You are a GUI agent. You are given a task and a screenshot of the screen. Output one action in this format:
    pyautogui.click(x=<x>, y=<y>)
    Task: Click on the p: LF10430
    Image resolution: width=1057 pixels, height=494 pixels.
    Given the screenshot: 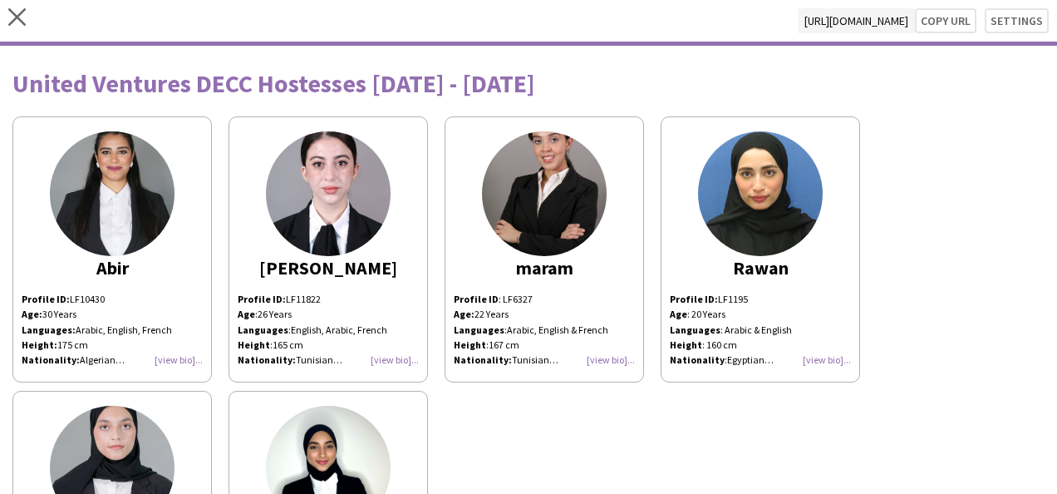 What is the action you would take?
    pyautogui.click(x=112, y=299)
    